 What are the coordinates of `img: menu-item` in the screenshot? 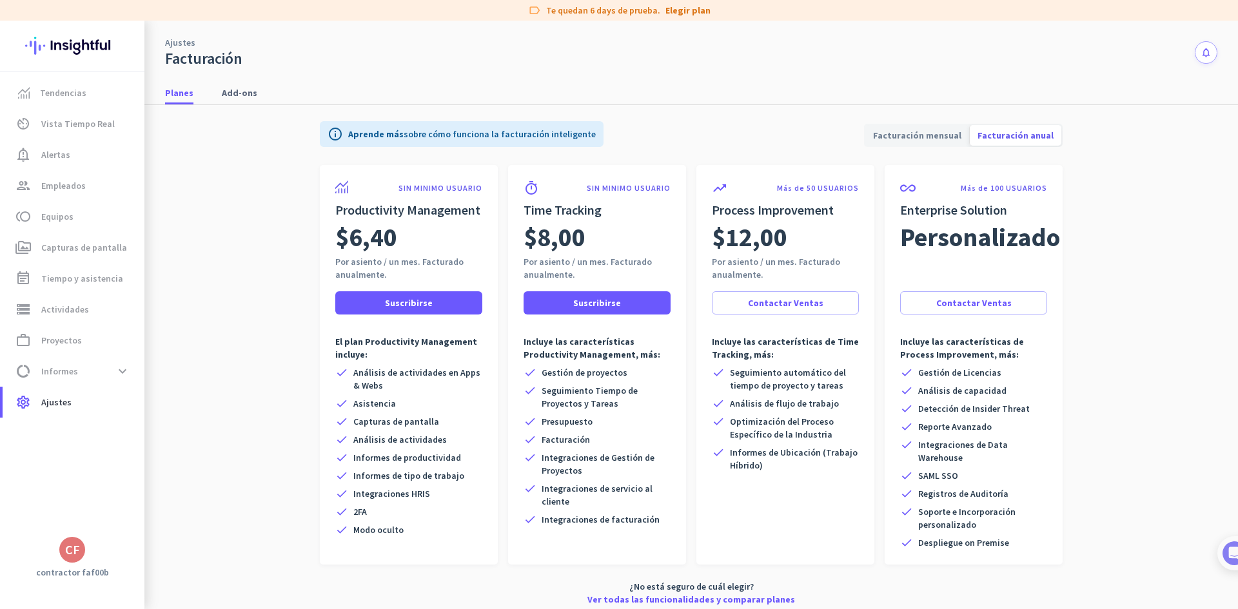 It's located at (24, 93).